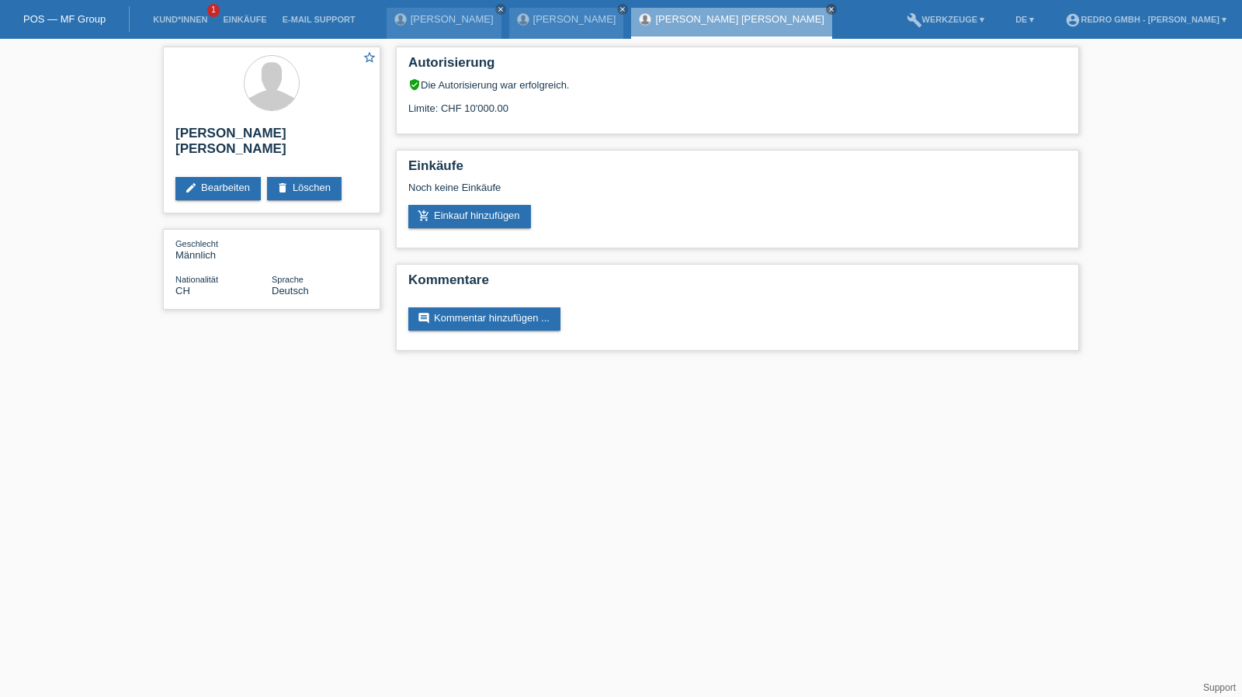 Image resolution: width=1242 pixels, height=697 pixels. Describe the element at coordinates (470, 217) in the screenshot. I see `a: add_shopping_cartEinkauf hinzufügen` at that location.